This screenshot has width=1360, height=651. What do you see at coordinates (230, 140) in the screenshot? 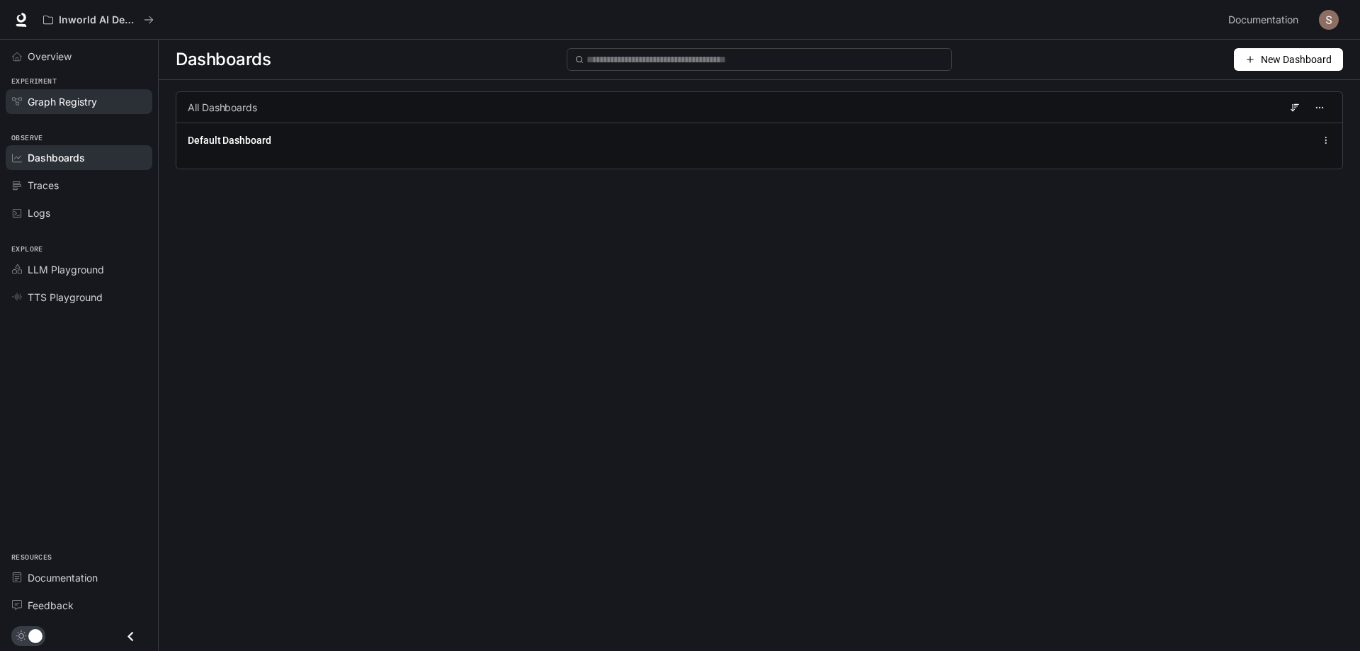
I see `span: Default Dashboard` at bounding box center [230, 140].